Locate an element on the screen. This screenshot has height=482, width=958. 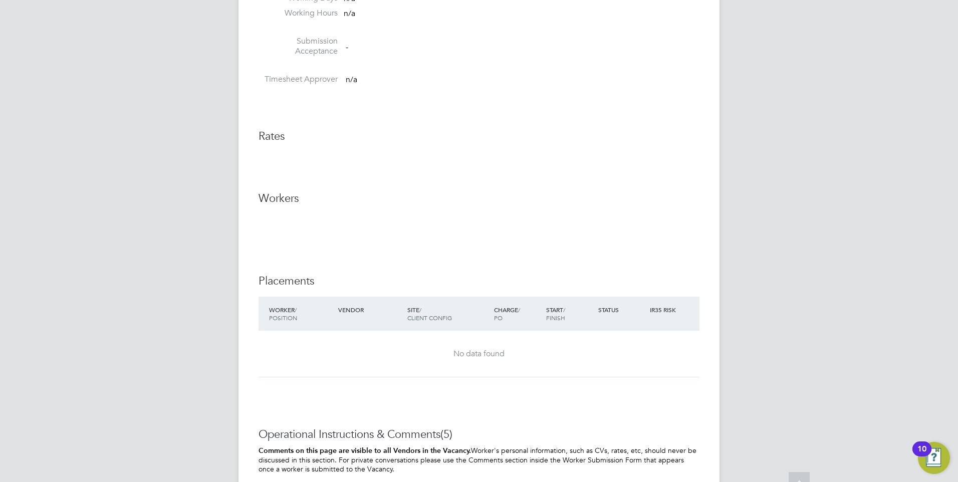
span: / Position is located at coordinates (283, 314).